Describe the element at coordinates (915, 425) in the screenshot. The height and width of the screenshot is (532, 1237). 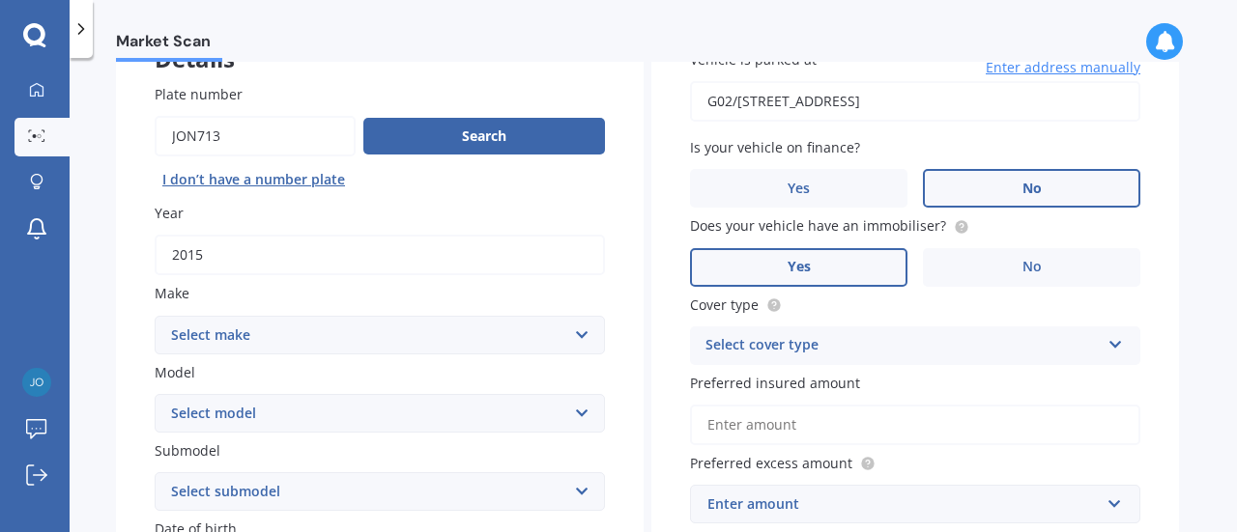
I see `input: Enter amount` at that location.